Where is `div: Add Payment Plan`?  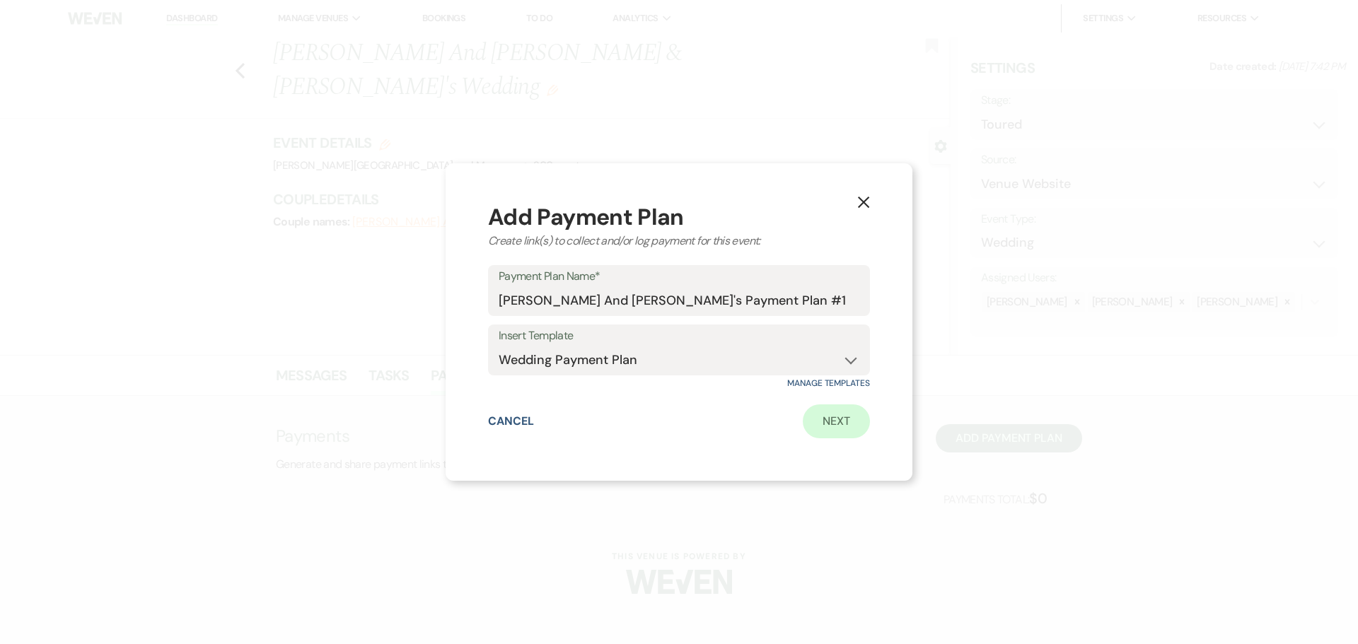
div: Add Payment Plan is located at coordinates (679, 217).